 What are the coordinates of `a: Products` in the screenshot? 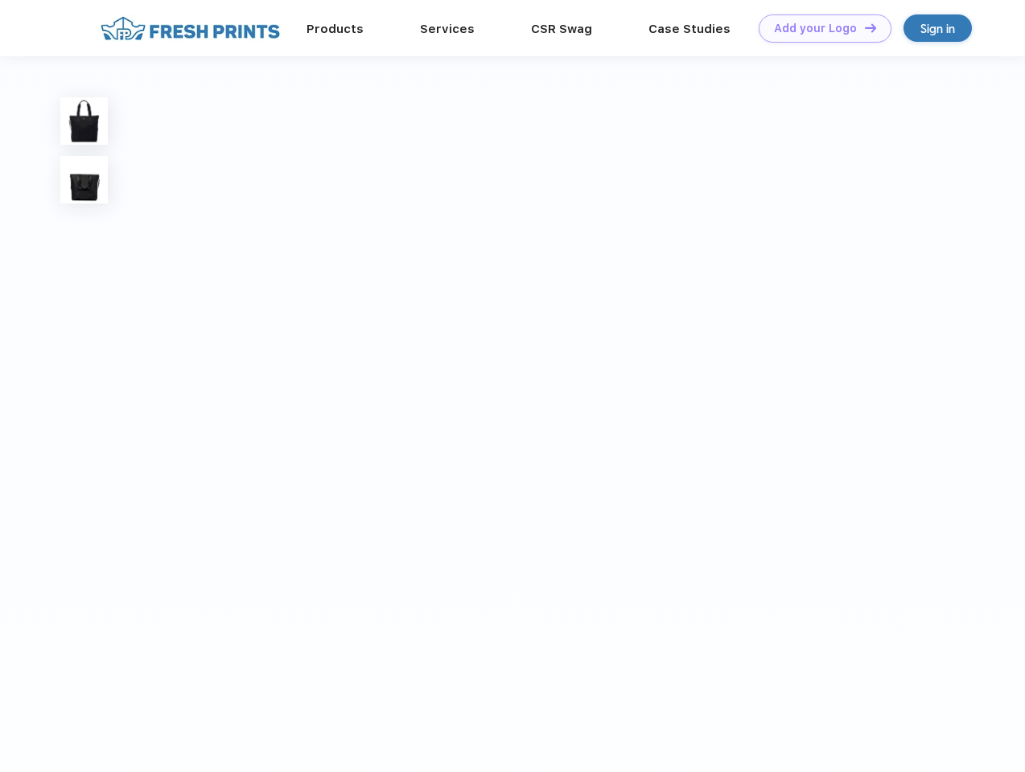 It's located at (335, 29).